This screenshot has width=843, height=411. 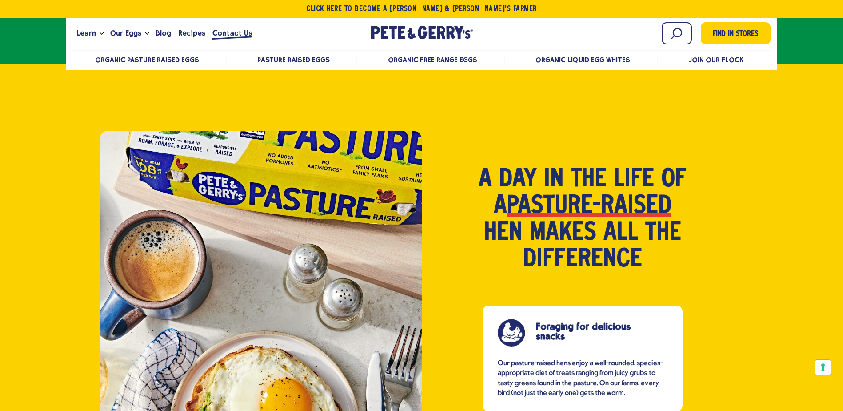 What do you see at coordinates (86, 33) in the screenshot?
I see `span: Learn` at bounding box center [86, 33].